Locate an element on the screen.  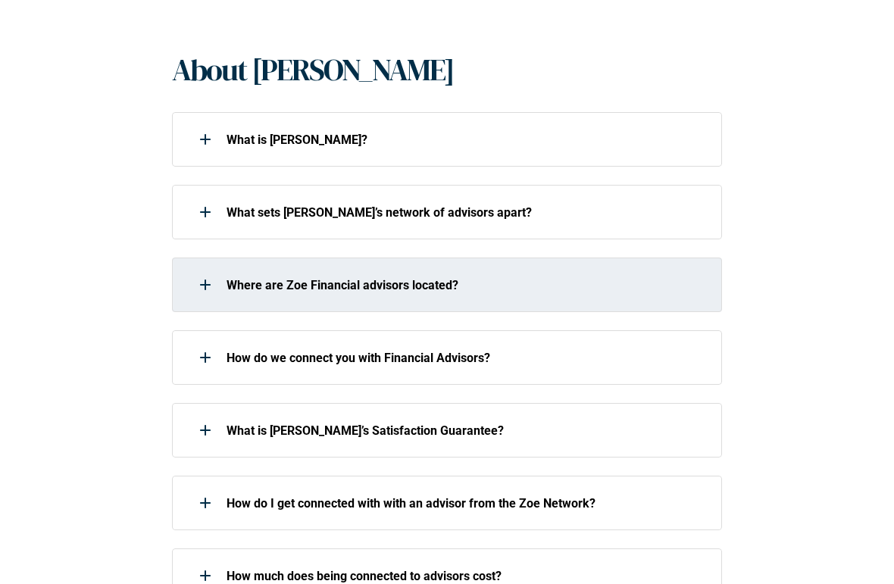
p: Where are Zoe Financial advisors located? is located at coordinates (467, 285).